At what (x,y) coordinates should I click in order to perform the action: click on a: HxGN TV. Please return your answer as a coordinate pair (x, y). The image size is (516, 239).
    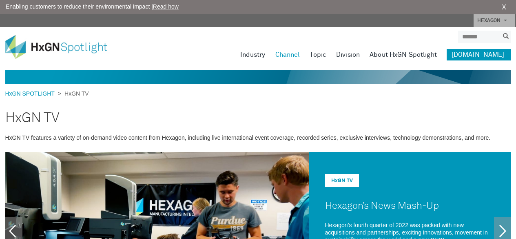
    Looking at the image, I should click on (342, 180).